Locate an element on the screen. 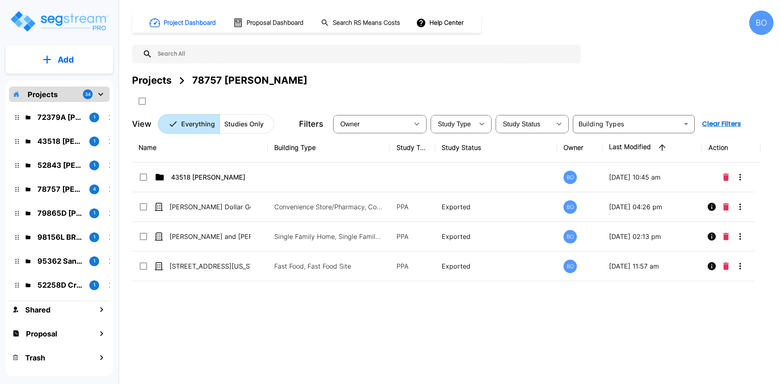  button: Search RS Means Costs is located at coordinates (361, 23).